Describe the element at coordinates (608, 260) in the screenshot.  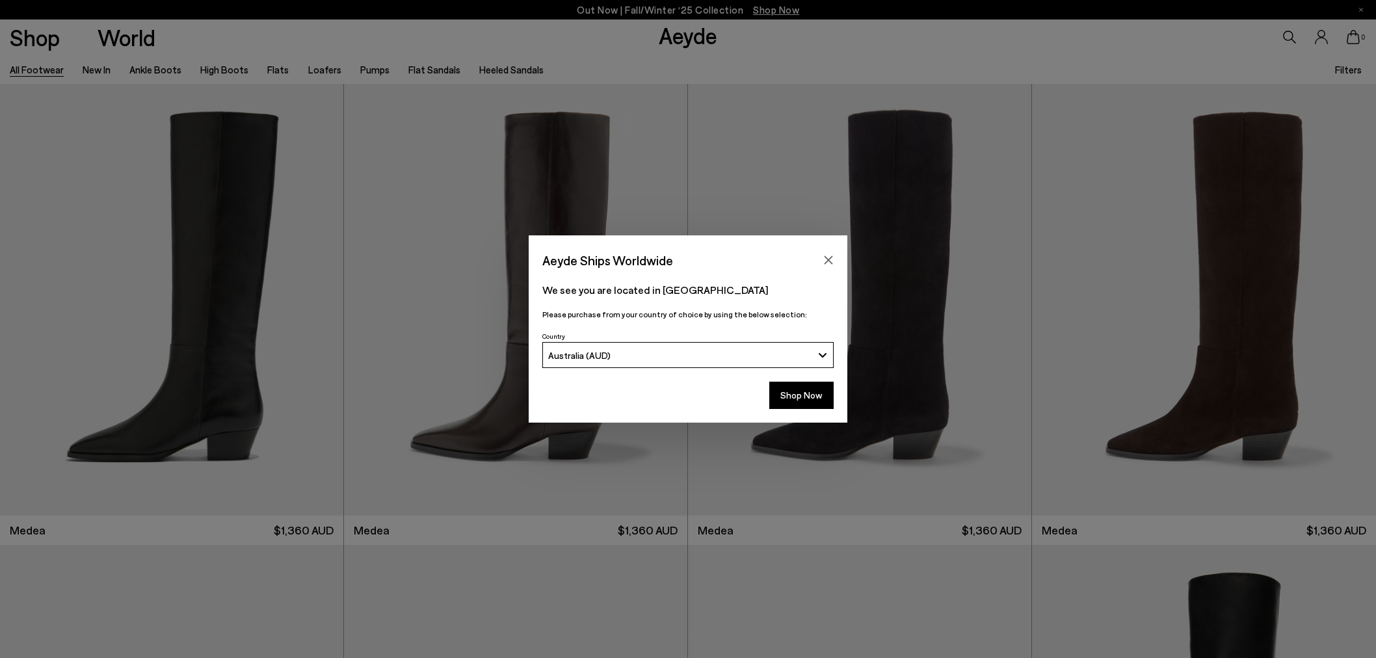
I see `span: Aeyde Ships Worldwide` at that location.